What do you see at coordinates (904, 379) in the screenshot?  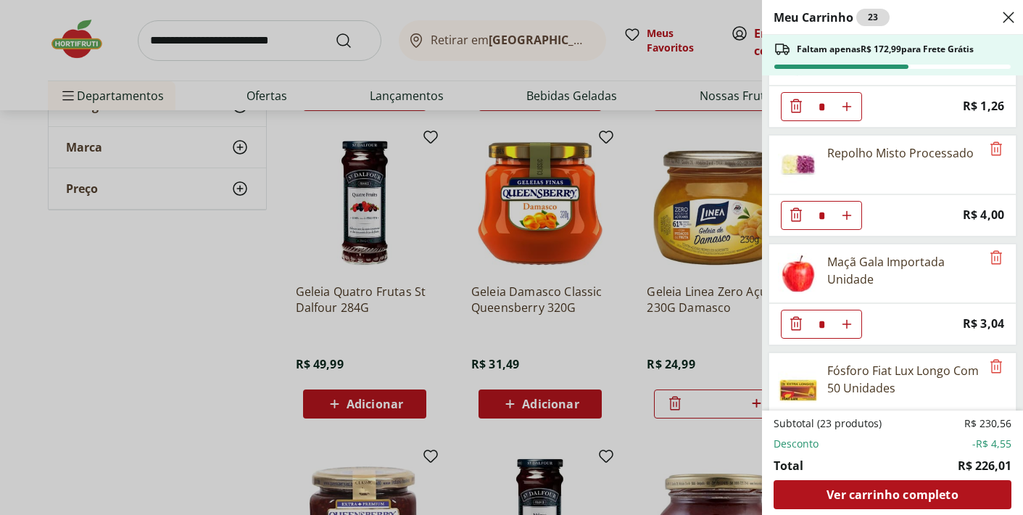 I see `div: Fósforo Fiat Lux Longo Com 50 Unidades` at bounding box center [904, 379].